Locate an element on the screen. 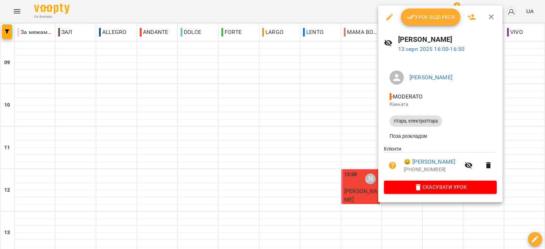 The height and width of the screenshot is (249, 545). button: Урок відбувся is located at coordinates (431, 17).